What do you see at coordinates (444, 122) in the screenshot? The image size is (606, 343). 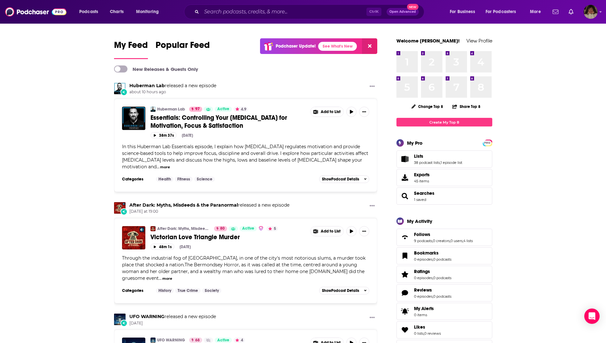 I see `a: Create My Top 8` at bounding box center [444, 122].